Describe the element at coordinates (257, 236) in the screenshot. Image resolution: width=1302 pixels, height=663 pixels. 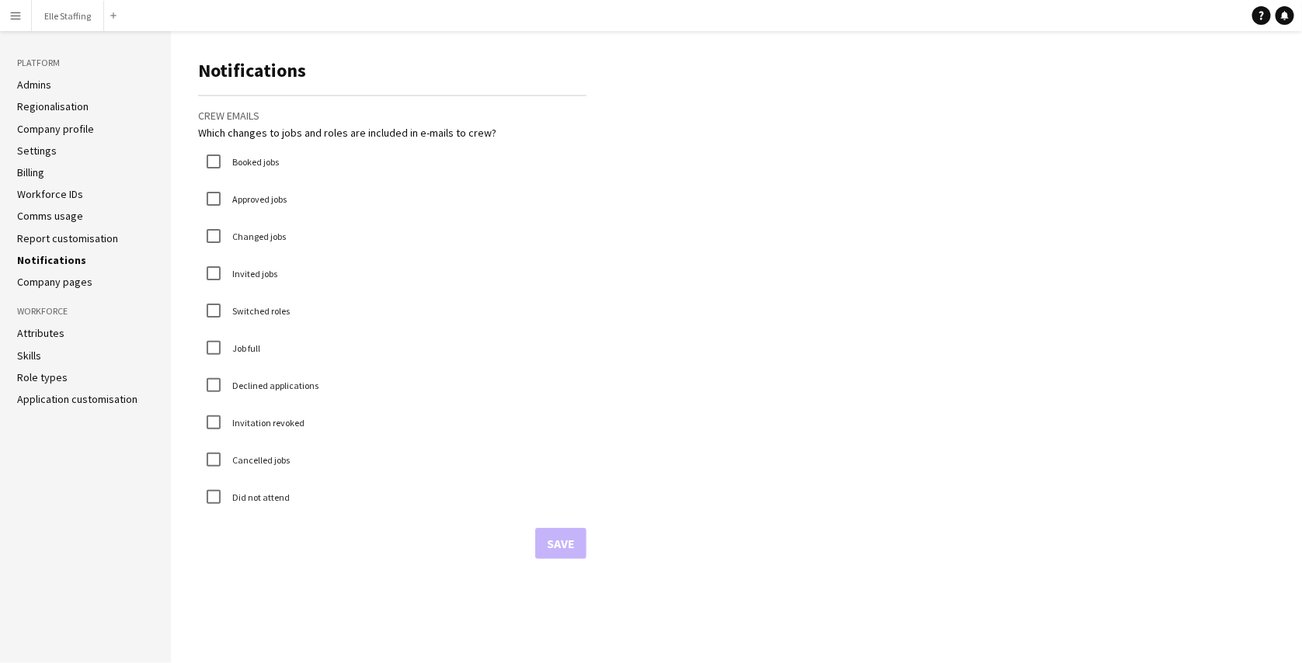
I see `label: Changed jobs` at that location.